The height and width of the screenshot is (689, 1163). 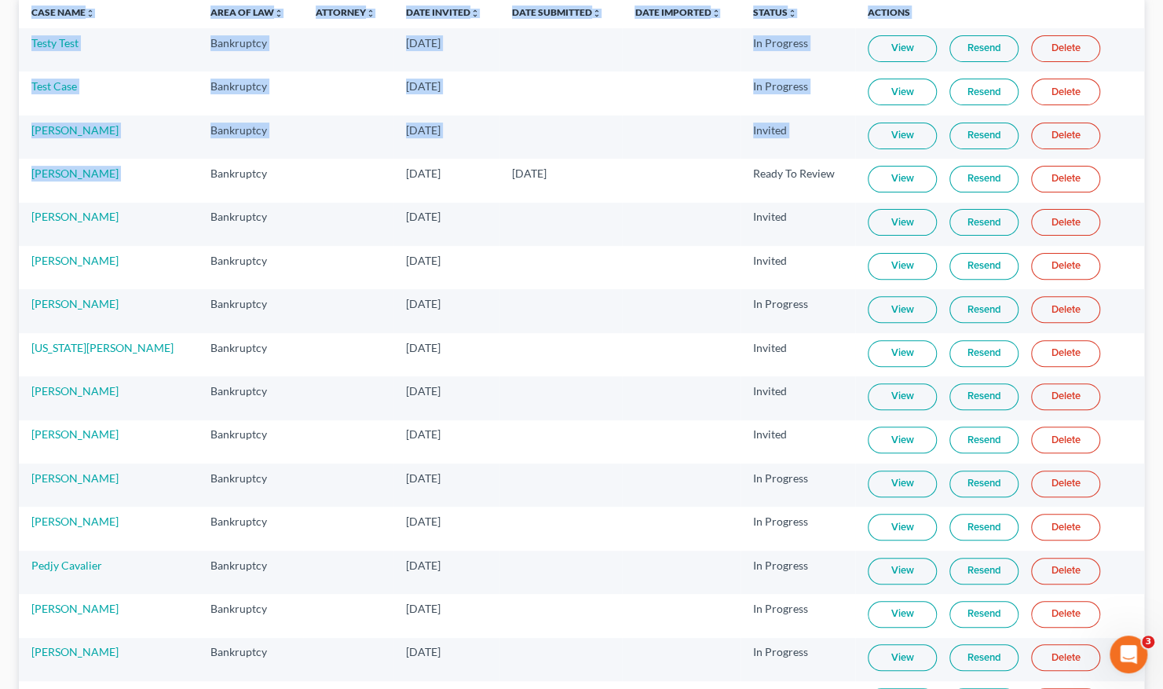 I want to click on td: Ready To Review, so click(x=798, y=180).